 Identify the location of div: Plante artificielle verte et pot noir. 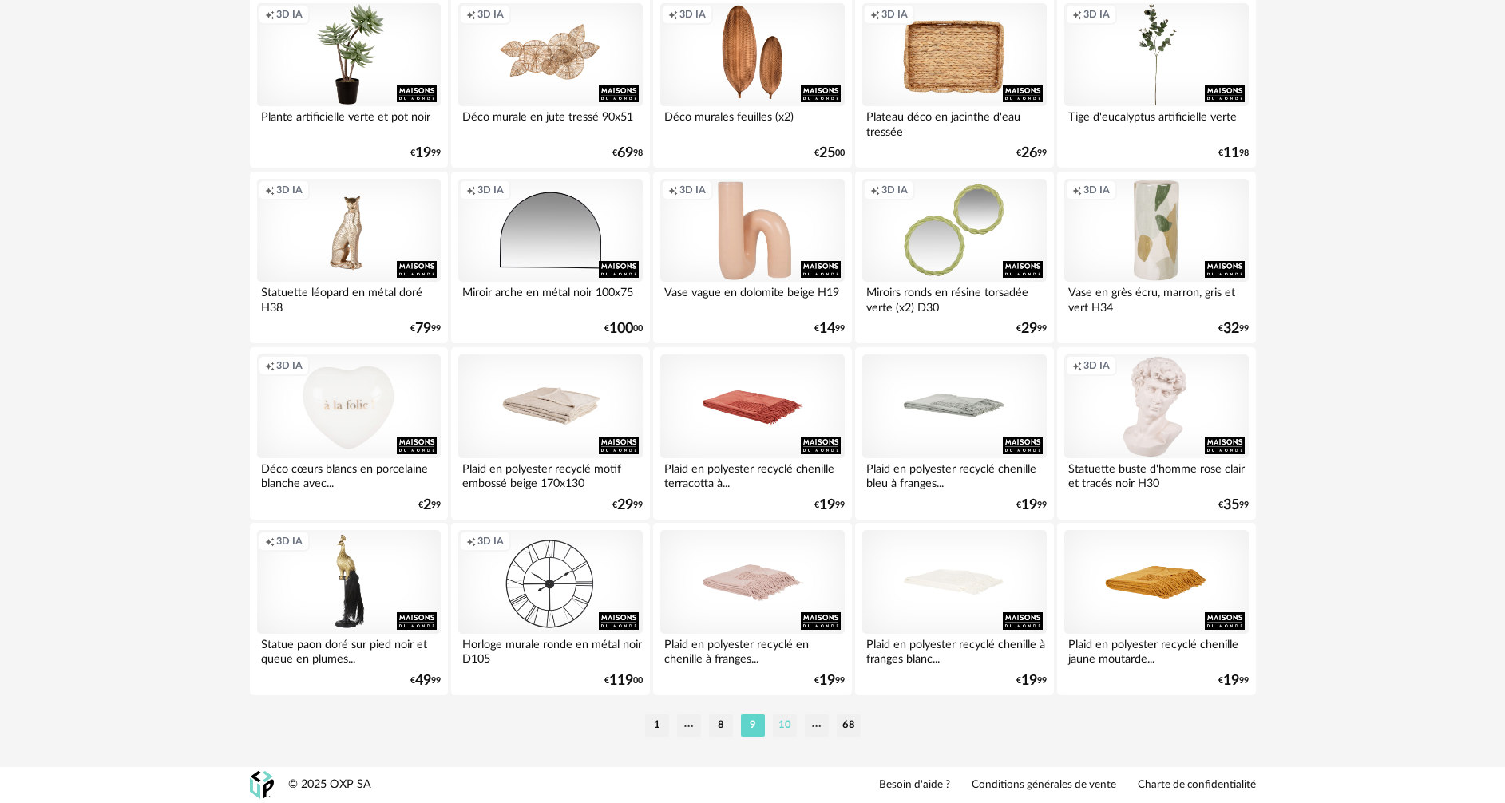
(349, 122).